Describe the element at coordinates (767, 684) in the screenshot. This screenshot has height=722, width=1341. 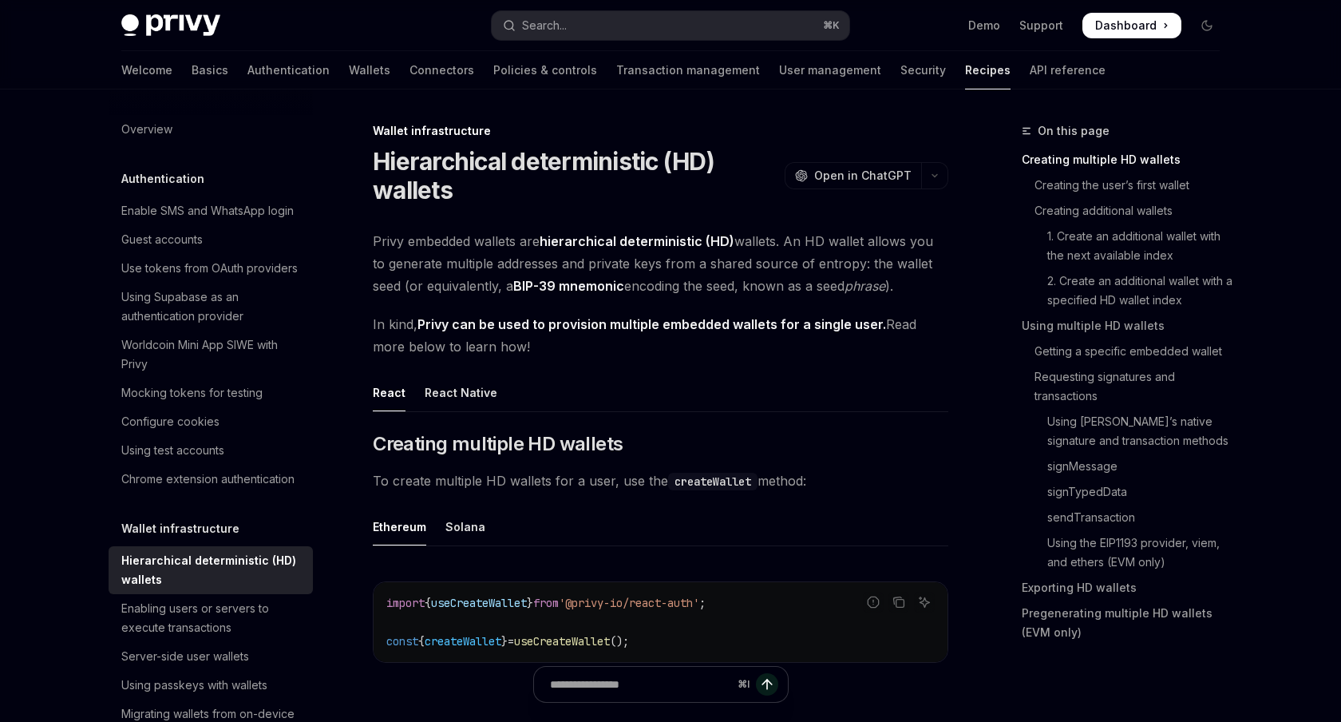
I see `button: Send message` at that location.